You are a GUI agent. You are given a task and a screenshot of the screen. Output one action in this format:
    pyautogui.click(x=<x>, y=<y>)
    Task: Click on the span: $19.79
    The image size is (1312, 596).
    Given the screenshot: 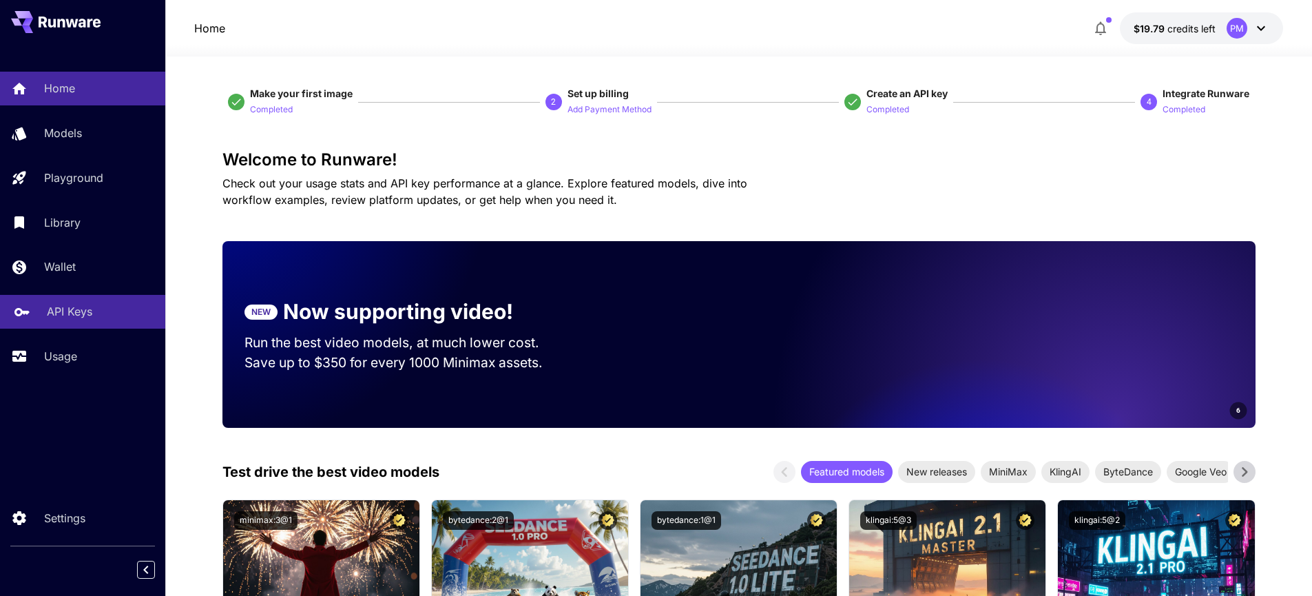 What is the action you would take?
    pyautogui.click(x=1150, y=28)
    